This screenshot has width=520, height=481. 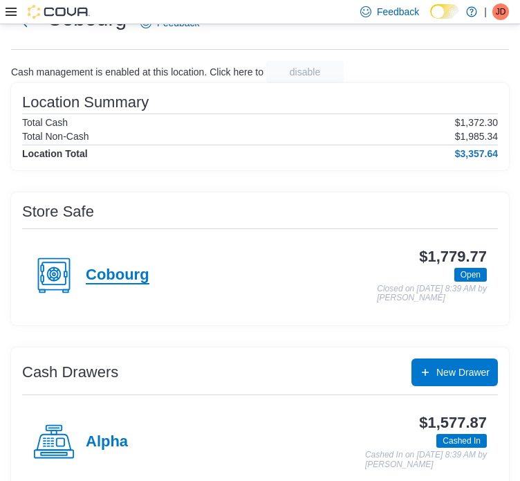 What do you see at coordinates (445, 11) in the screenshot?
I see `input: Dark Mode` at bounding box center [445, 11].